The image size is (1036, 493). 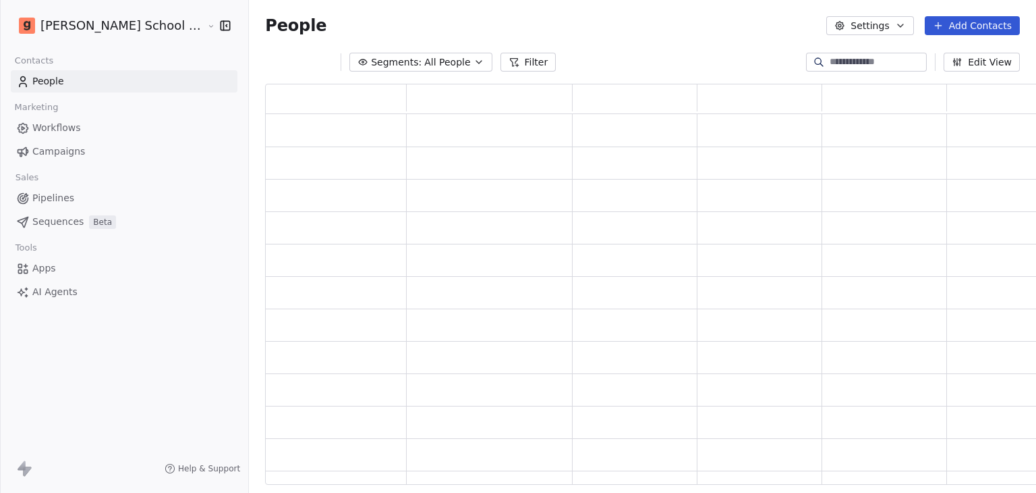 I want to click on a: People, so click(x=124, y=81).